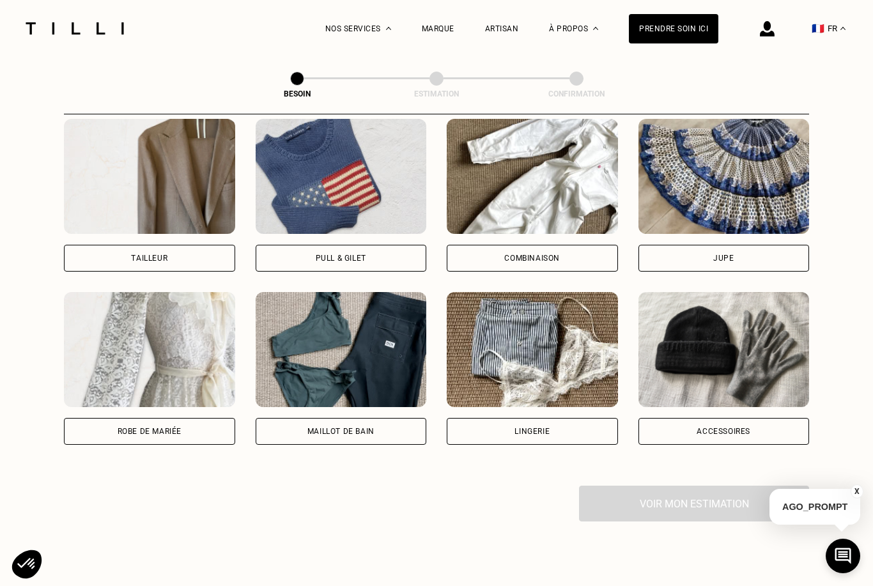 The width and height of the screenshot is (873, 586). What do you see at coordinates (341, 176) in the screenshot?
I see `img: Tilli retouche votre Pull & gilet` at bounding box center [341, 176].